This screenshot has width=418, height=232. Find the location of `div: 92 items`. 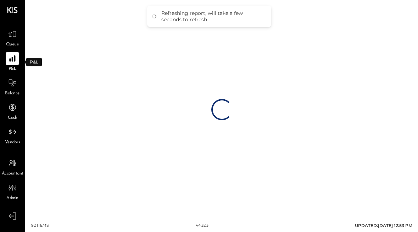

div: 92 items is located at coordinates (40, 225).